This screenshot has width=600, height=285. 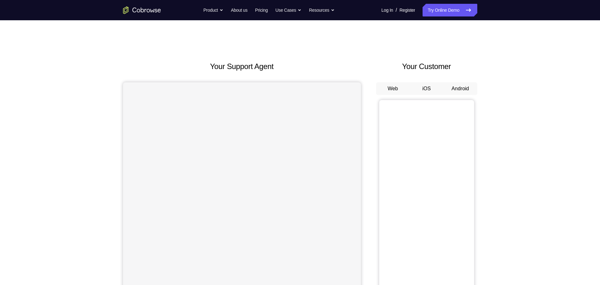 I want to click on button: Product, so click(x=213, y=10).